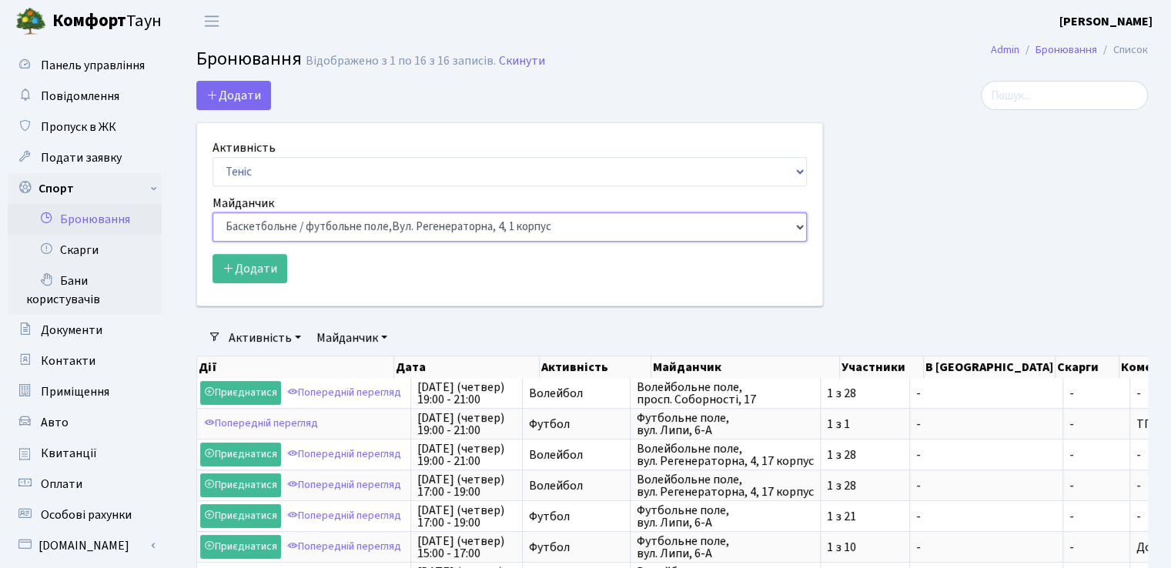 This screenshot has height=568, width=1171. Describe the element at coordinates (85, 330) in the screenshot. I see `a: Документи` at that location.